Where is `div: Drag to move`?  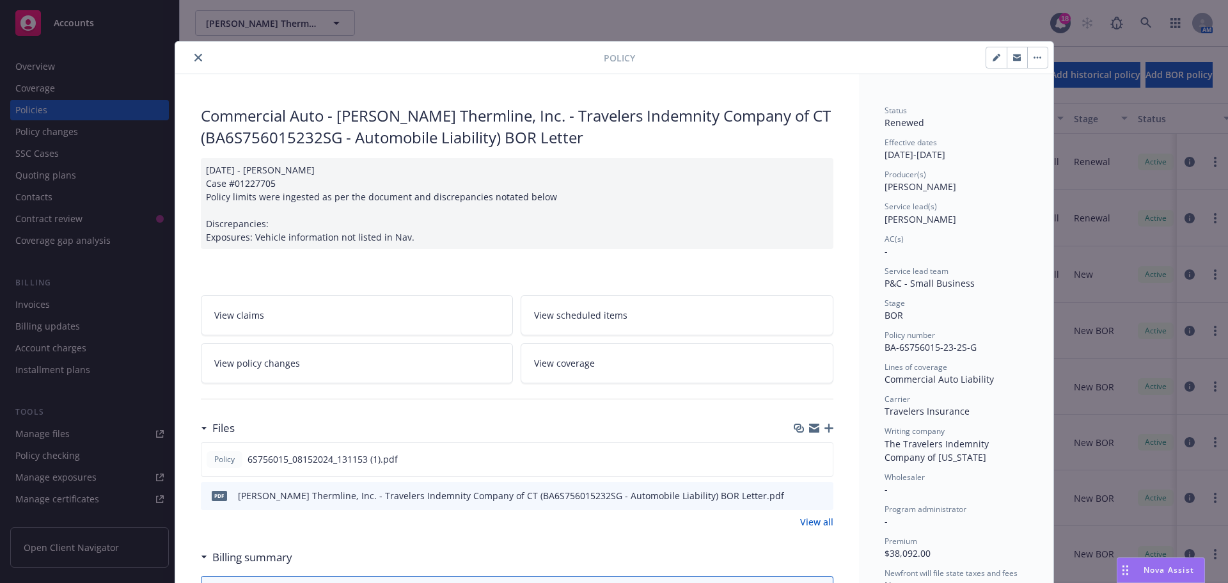 div: Drag to move is located at coordinates (1125, 570).